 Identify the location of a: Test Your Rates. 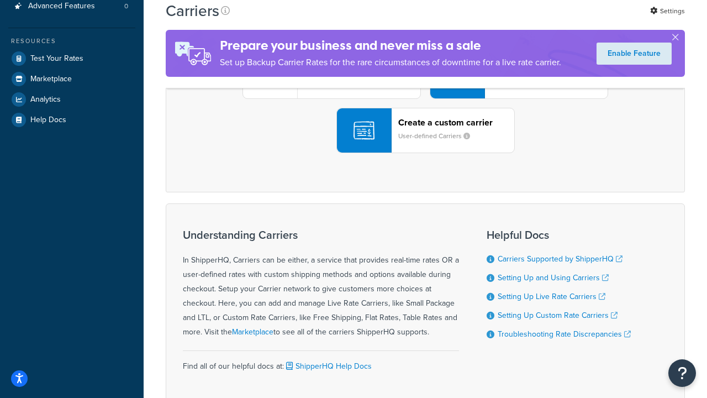
(72, 59).